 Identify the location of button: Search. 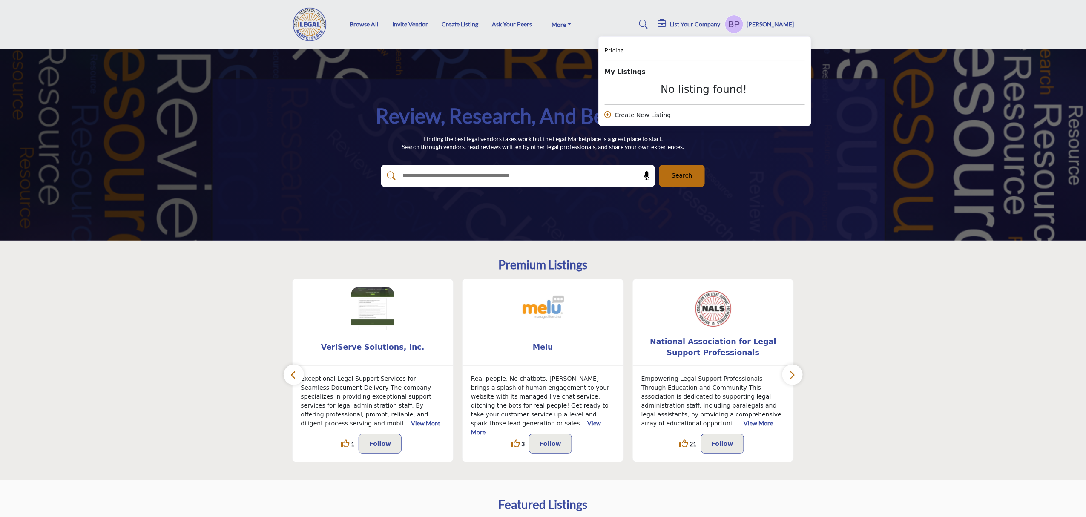
(682, 176).